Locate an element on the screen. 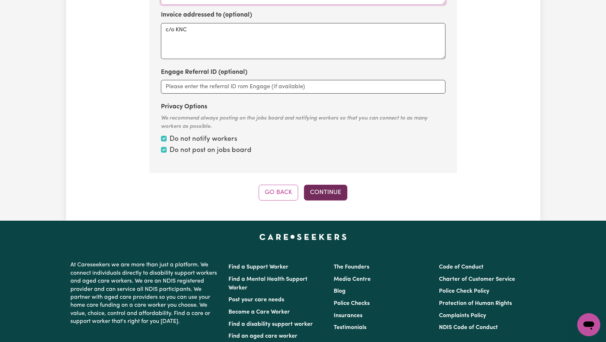 The image size is (606, 342). a: The Founders is located at coordinates (352, 267).